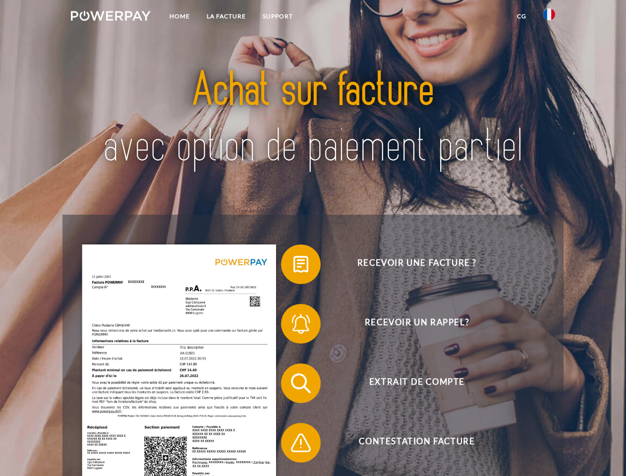 This screenshot has width=626, height=476. What do you see at coordinates (301, 383) in the screenshot?
I see `img: qb_search.svg` at bounding box center [301, 383].